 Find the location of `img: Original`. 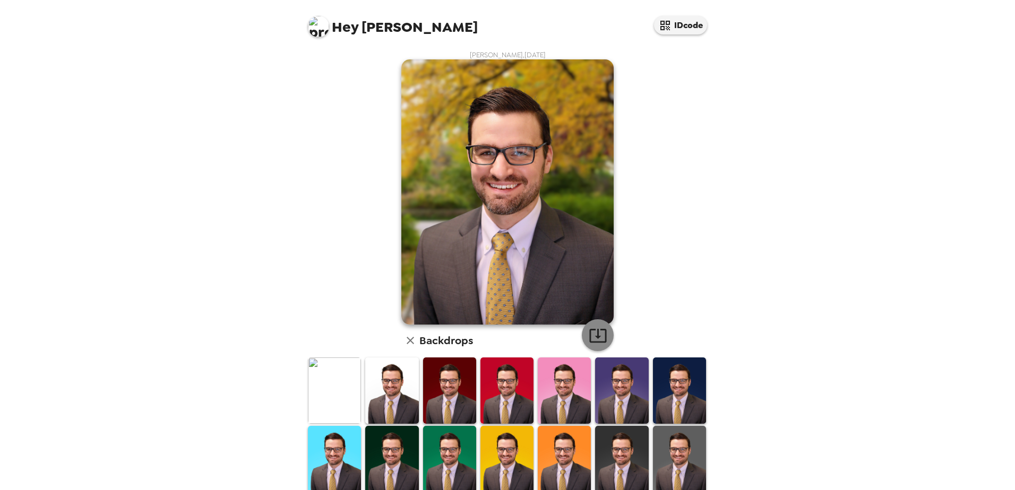

img: Original is located at coordinates (334, 391).